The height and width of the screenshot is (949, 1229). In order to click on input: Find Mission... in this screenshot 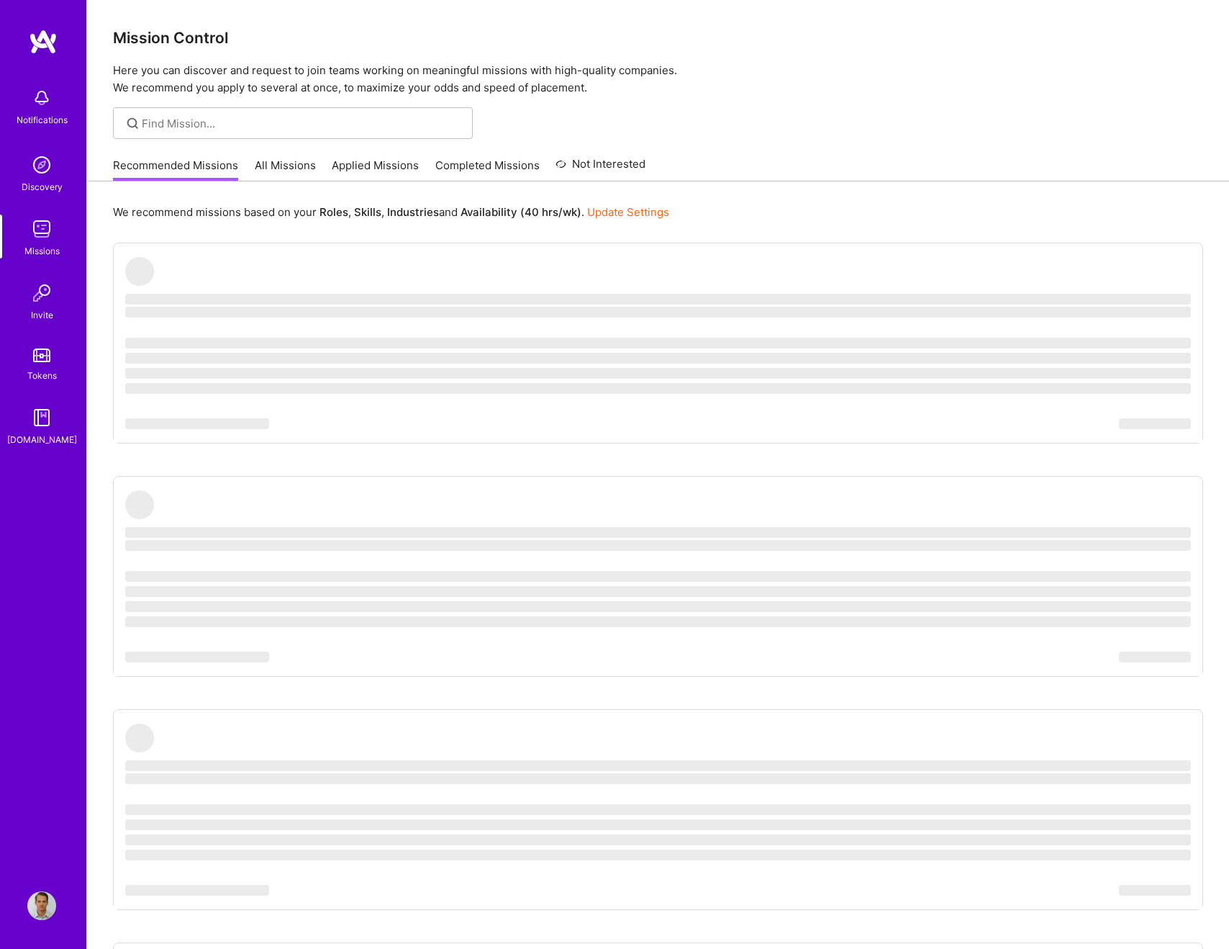, I will do `click(302, 123)`.